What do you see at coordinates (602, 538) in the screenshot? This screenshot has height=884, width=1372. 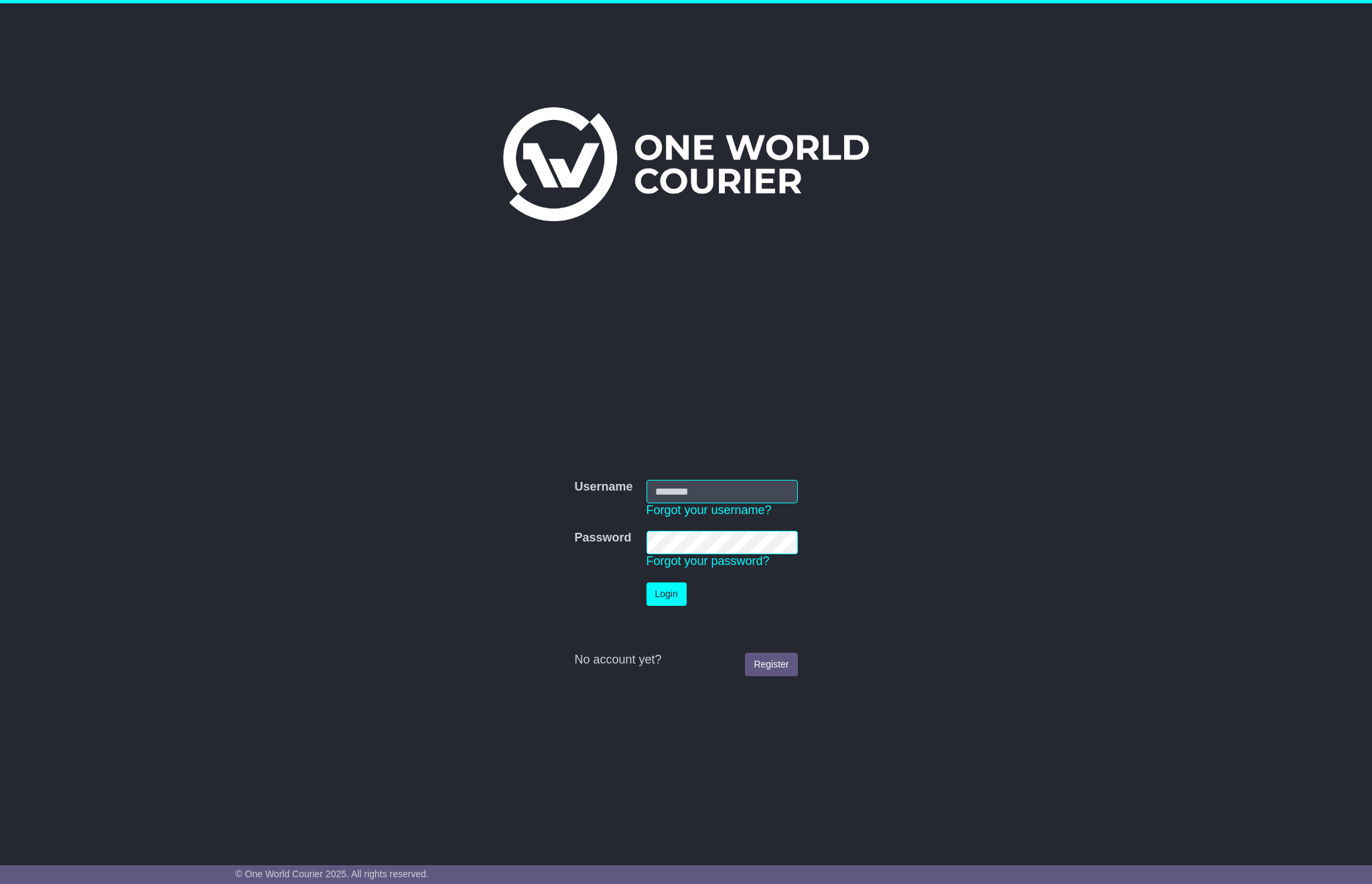 I see `label: Password` at bounding box center [602, 538].